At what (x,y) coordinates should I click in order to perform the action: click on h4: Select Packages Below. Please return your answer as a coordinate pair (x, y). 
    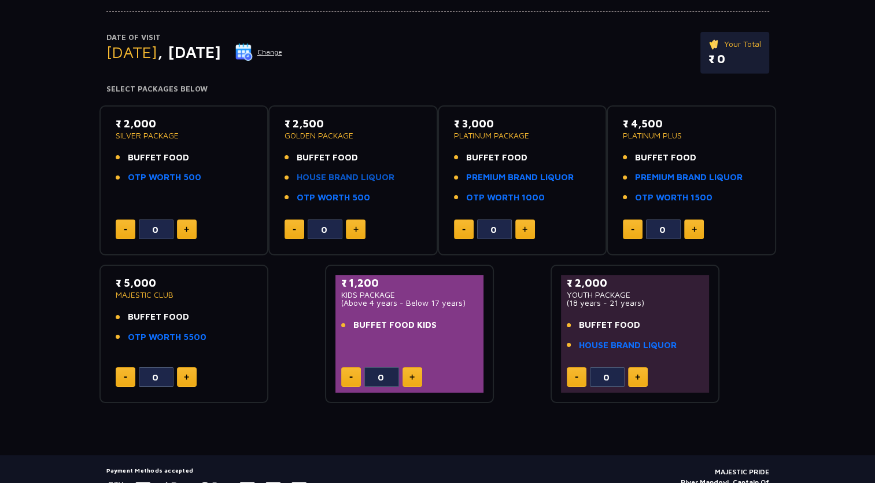
    Looking at the image, I should click on (438, 89).